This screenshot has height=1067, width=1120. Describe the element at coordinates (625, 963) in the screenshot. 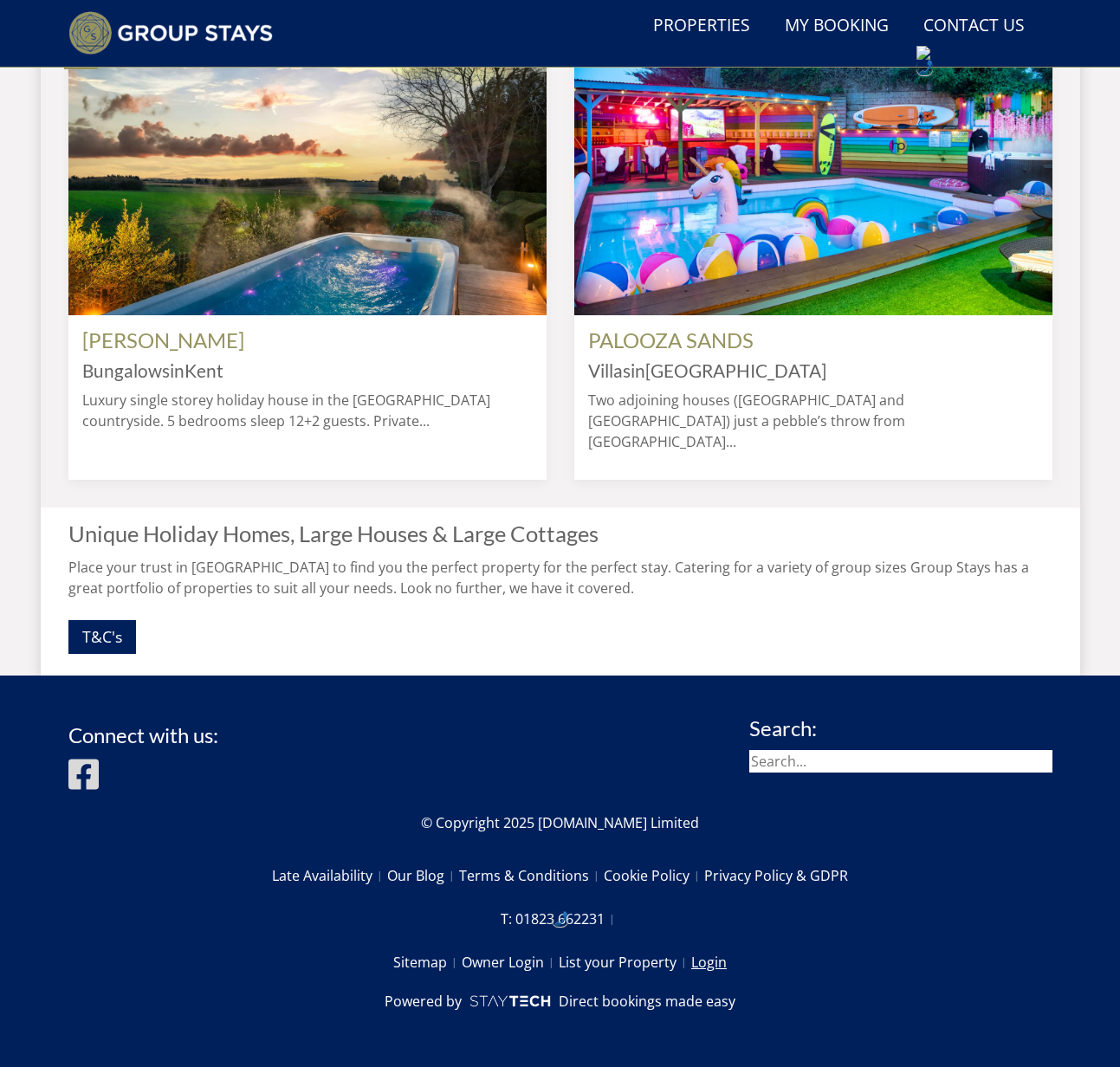

I see `a: List your Property` at that location.